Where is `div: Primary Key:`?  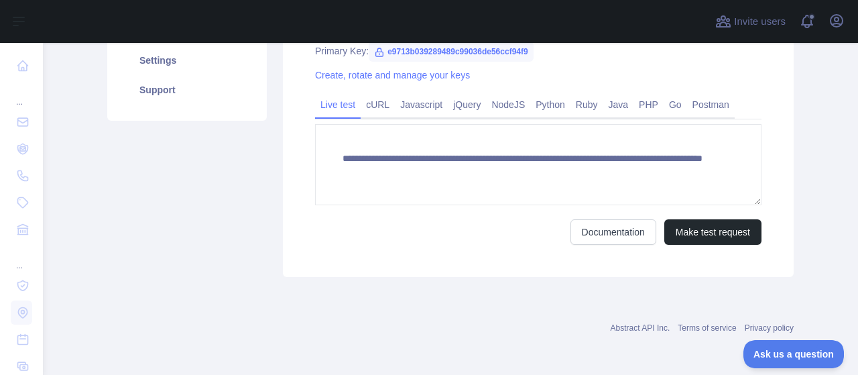
div: Primary Key: is located at coordinates (538, 51).